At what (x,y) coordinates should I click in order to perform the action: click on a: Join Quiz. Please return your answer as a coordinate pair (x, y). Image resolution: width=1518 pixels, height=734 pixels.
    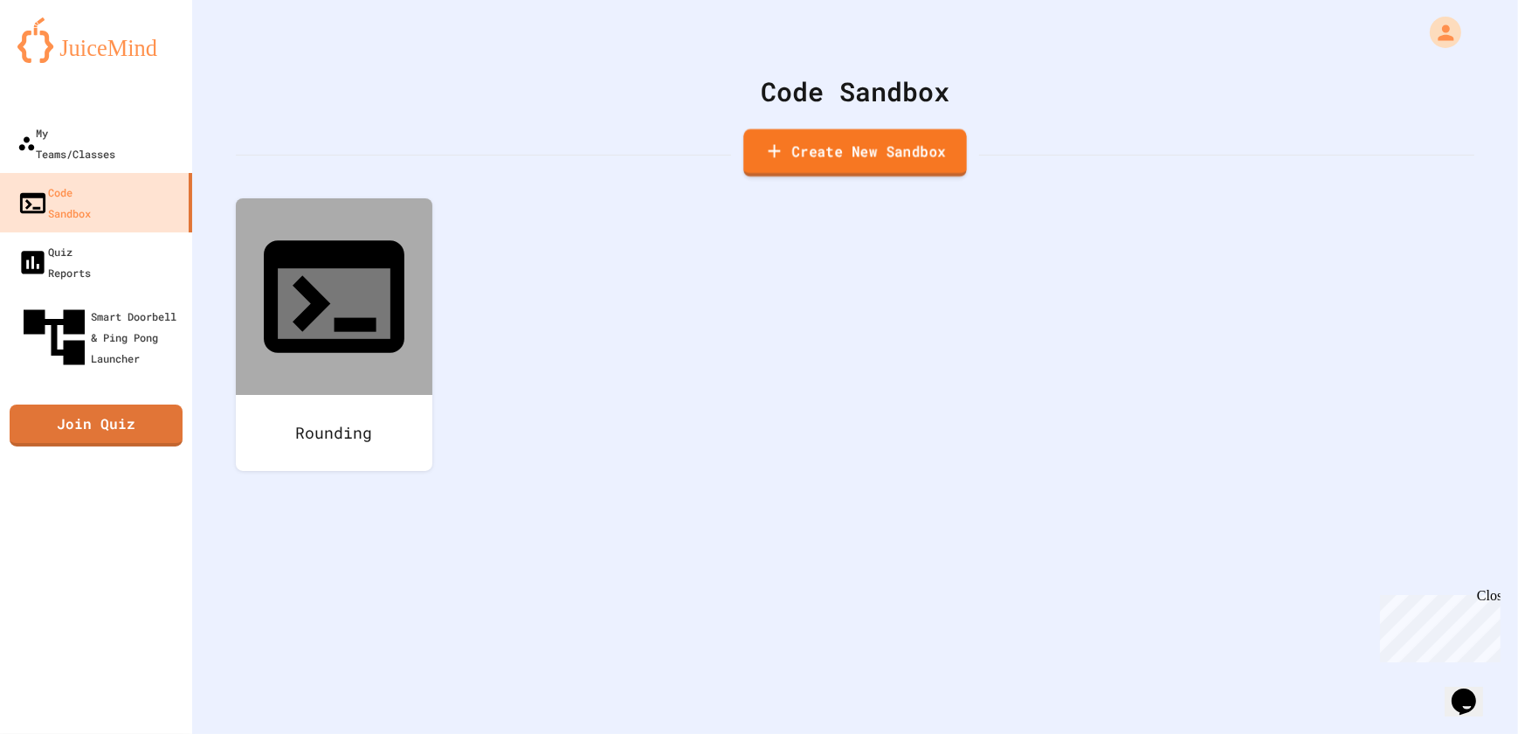
    Looking at the image, I should click on (96, 425).